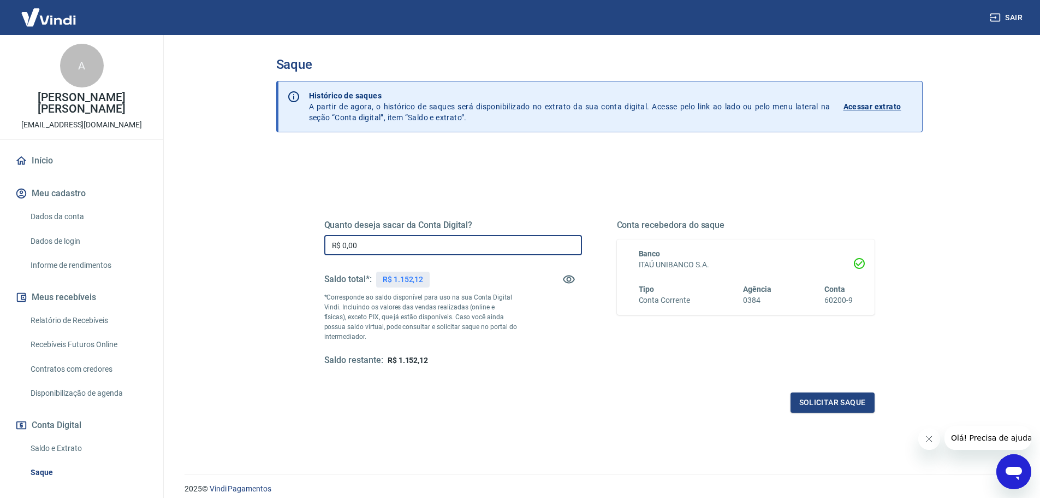 The width and height of the screenshot is (1040, 498). What do you see at coordinates (599, 488) in the screenshot?
I see `p: 2025 ©` at bounding box center [599, 488].